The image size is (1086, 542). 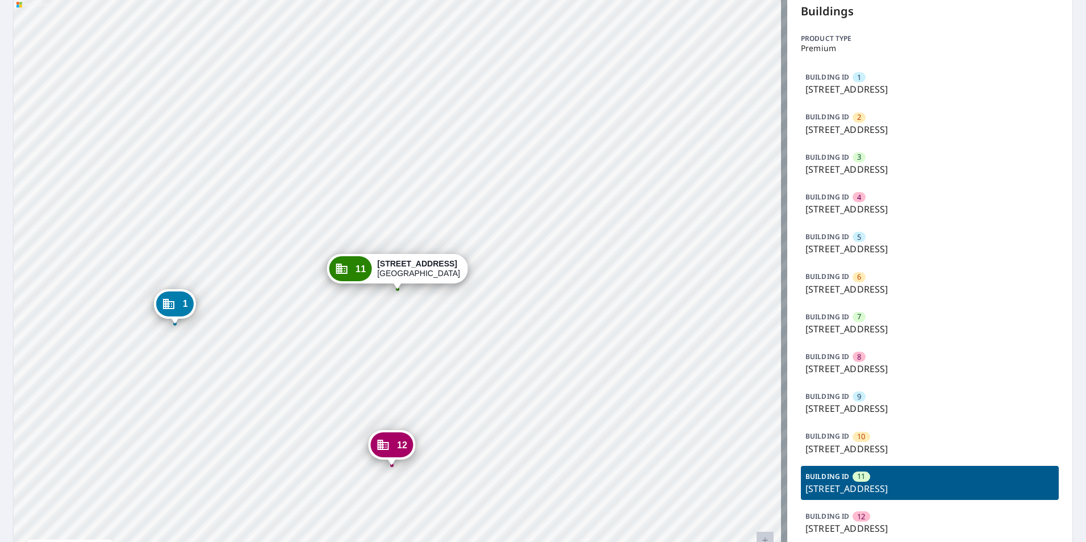 What do you see at coordinates (859, 237) in the screenshot?
I see `span: 5` at bounding box center [859, 237].